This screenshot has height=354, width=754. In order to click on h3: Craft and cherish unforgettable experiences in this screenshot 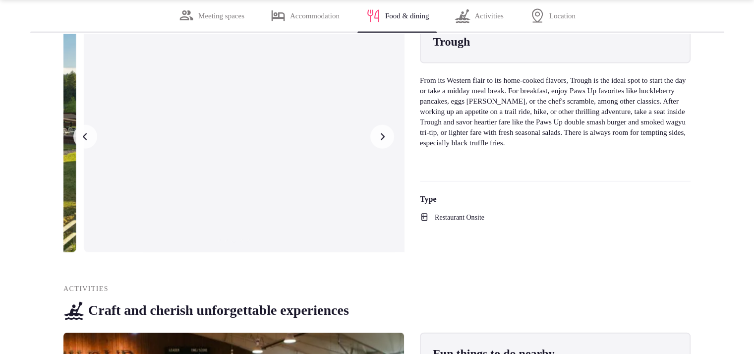, I will do `click(219, 310)`.